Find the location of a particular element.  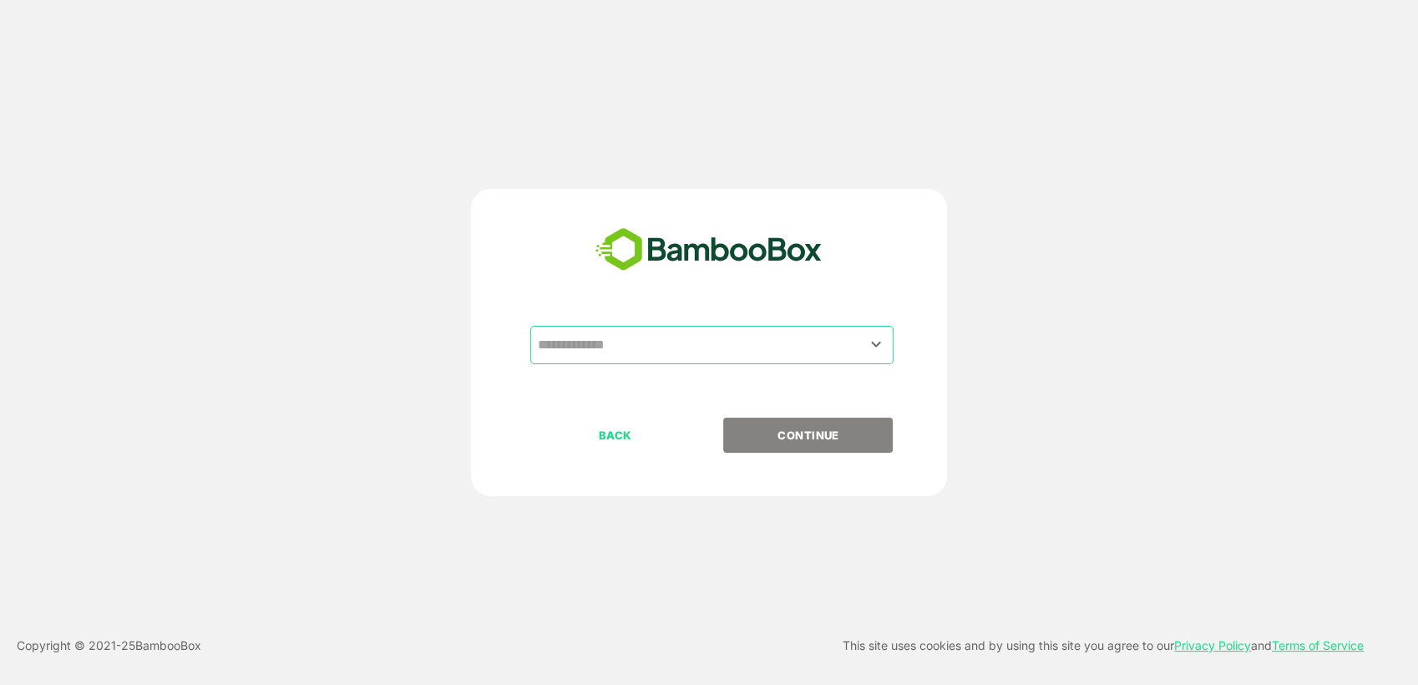

img: bamboobox is located at coordinates (708, 250).